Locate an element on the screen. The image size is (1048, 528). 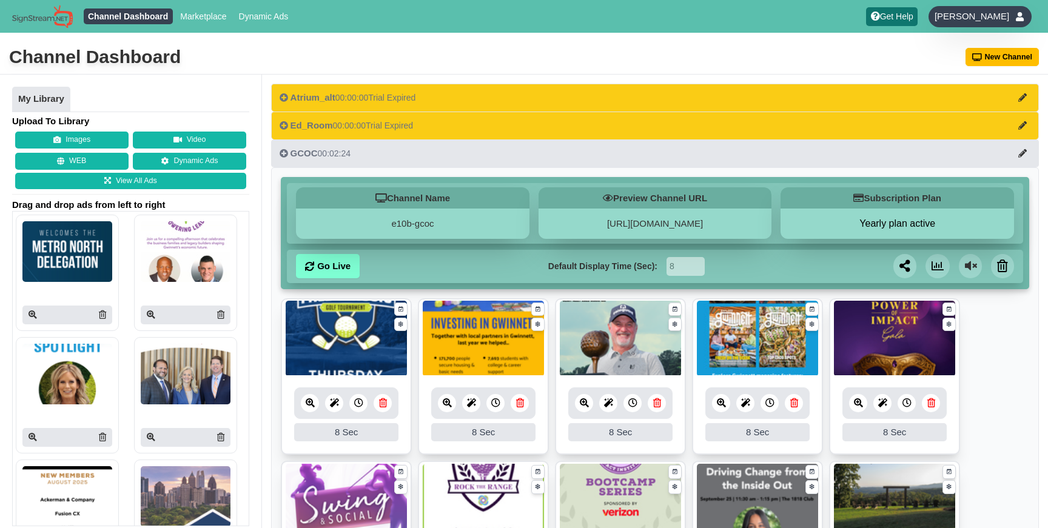
button: Atrium_alt00:00:00Trial Expired is located at coordinates (655, 98).